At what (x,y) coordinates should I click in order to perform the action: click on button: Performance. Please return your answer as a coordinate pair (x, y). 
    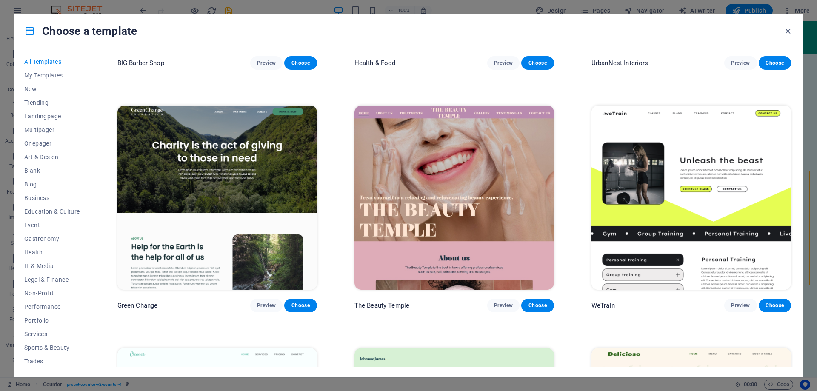
    Looking at the image, I should click on (52, 307).